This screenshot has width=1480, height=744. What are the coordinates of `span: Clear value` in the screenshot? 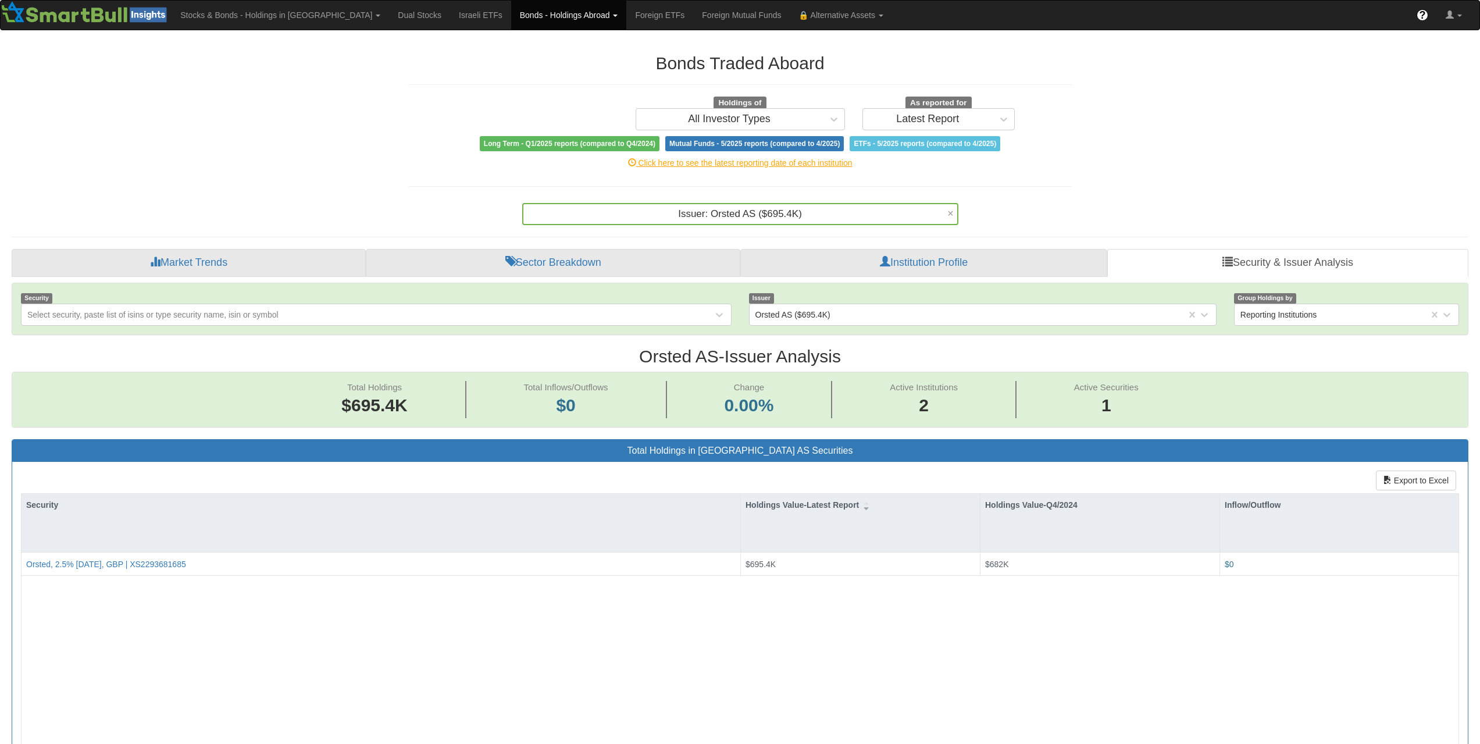 It's located at (952, 214).